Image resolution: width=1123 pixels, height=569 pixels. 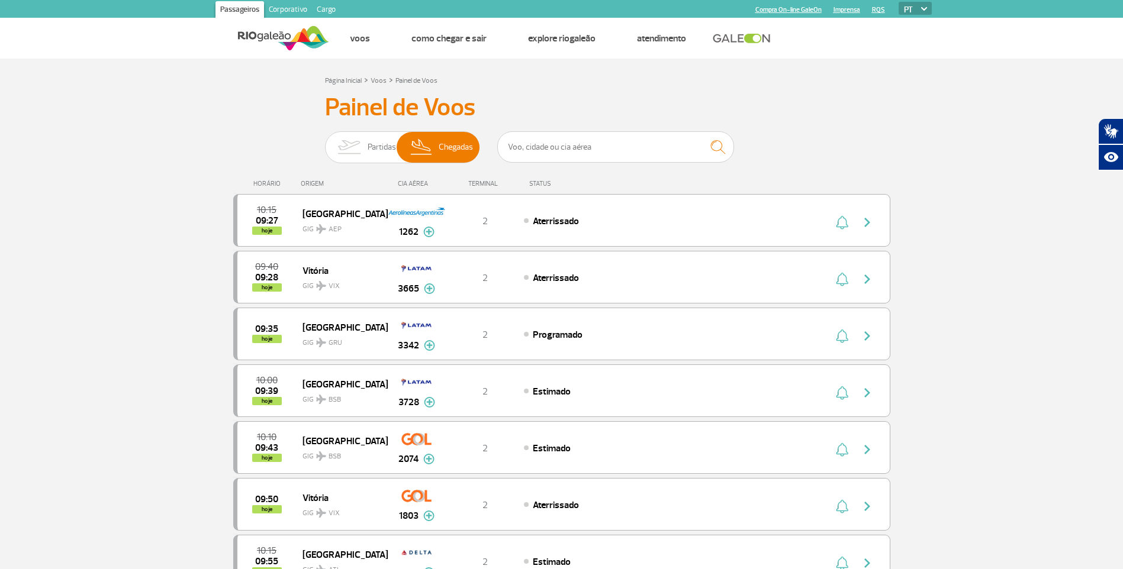 I want to click on a: Atendimento, so click(x=661, y=38).